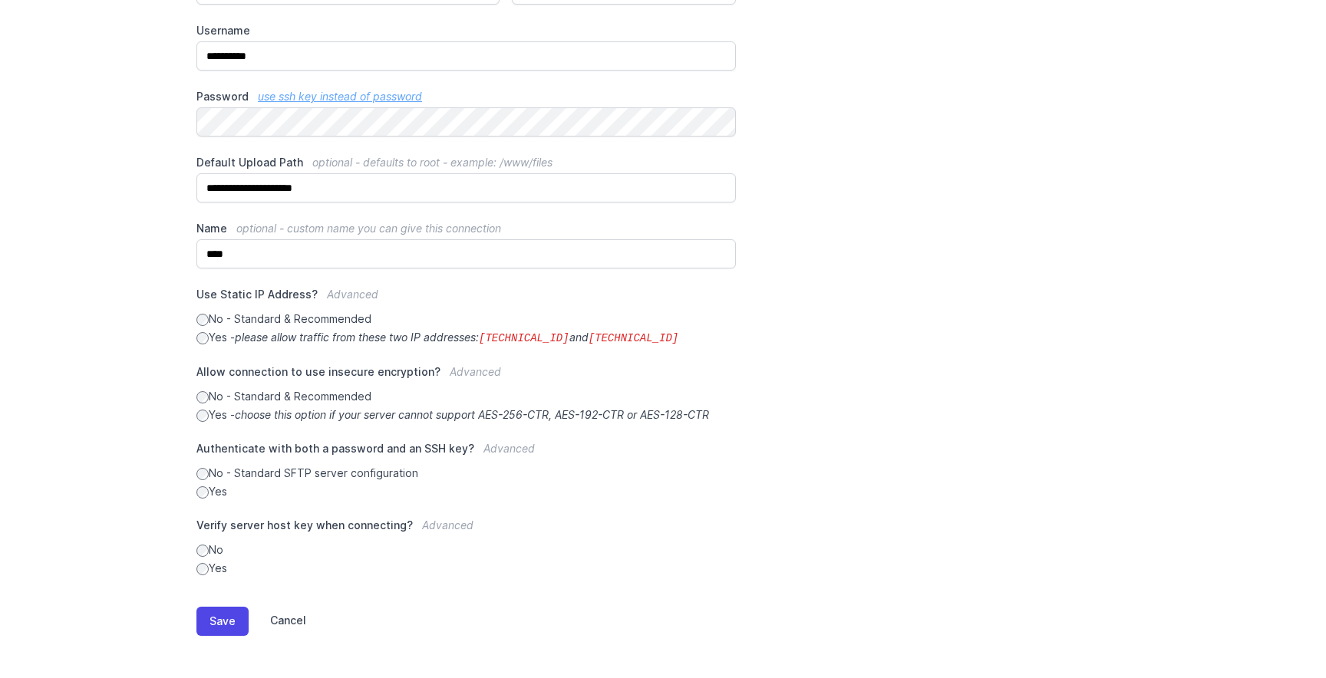 This screenshot has height=678, width=1326. Describe the element at coordinates (203, 474) in the screenshot. I see `input: No - Standard SFTP server configuration` at that location.